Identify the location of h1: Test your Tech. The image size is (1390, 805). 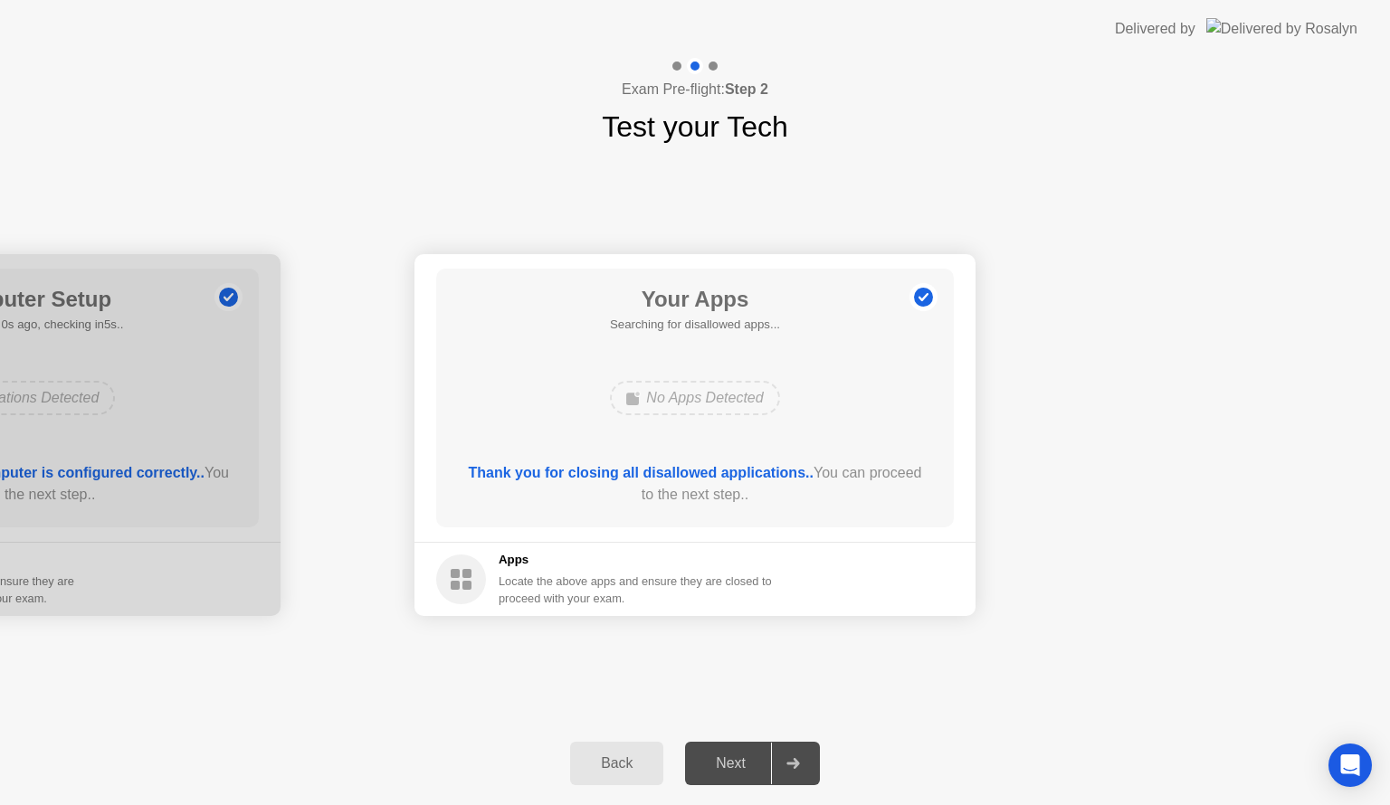
(695, 127).